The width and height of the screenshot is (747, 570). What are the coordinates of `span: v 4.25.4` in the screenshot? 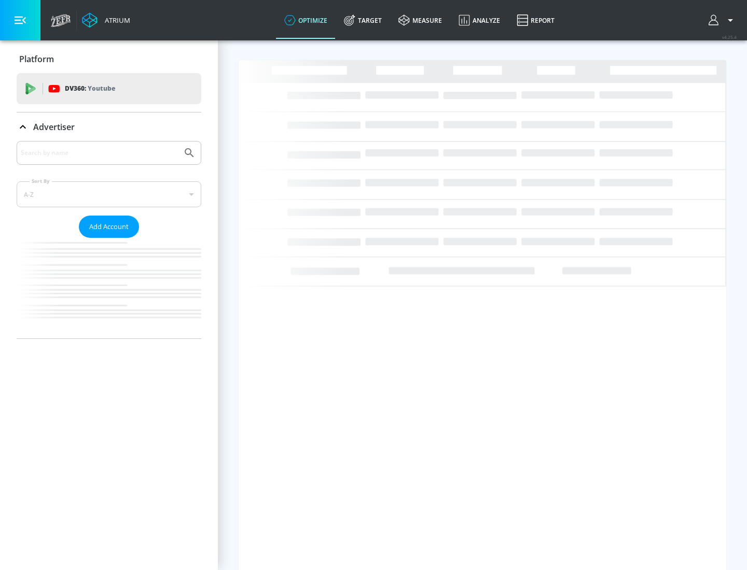 It's located at (729, 37).